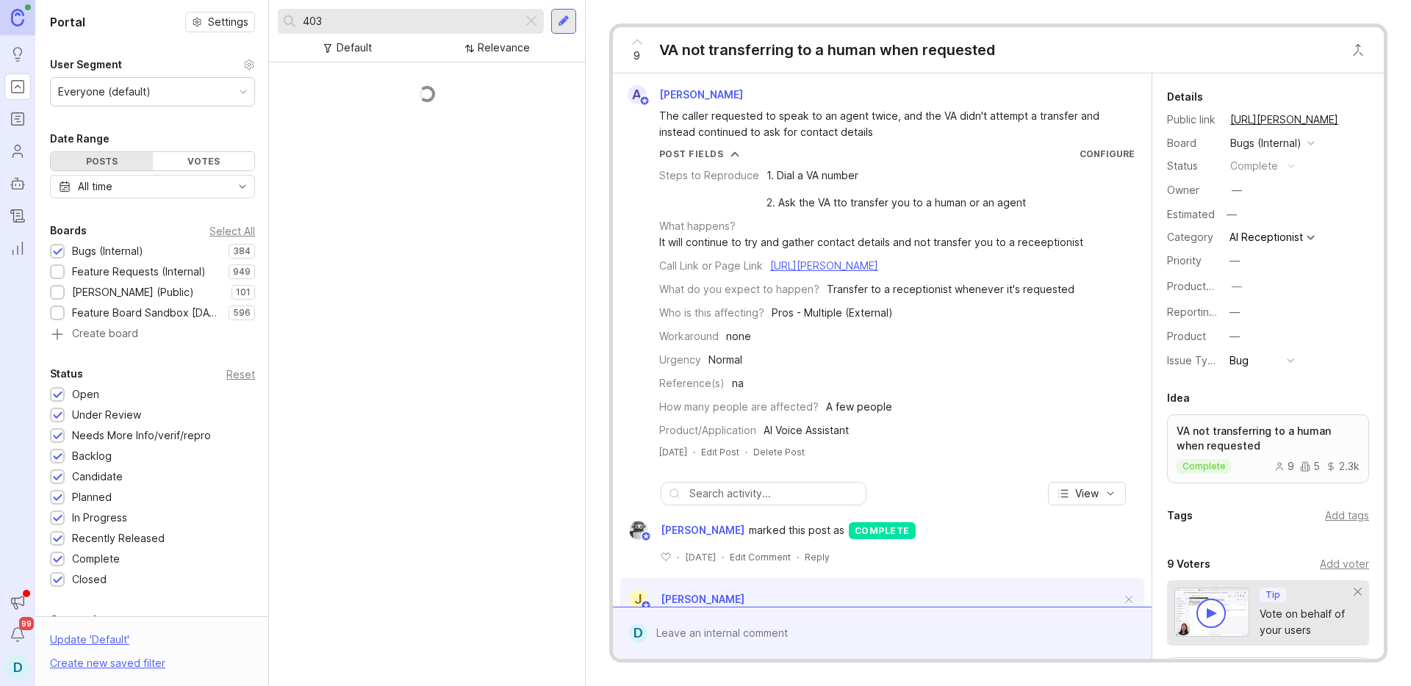  What do you see at coordinates (700, 154) in the screenshot?
I see `button: Post Fields` at bounding box center [700, 154].